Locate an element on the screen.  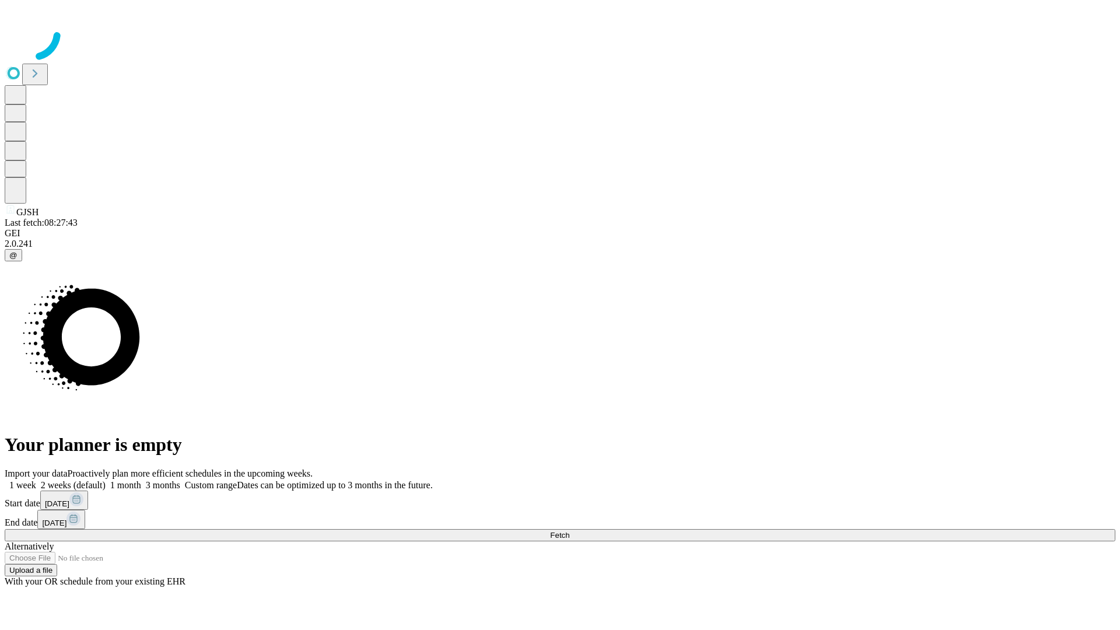
div: GEI is located at coordinates (560, 233).